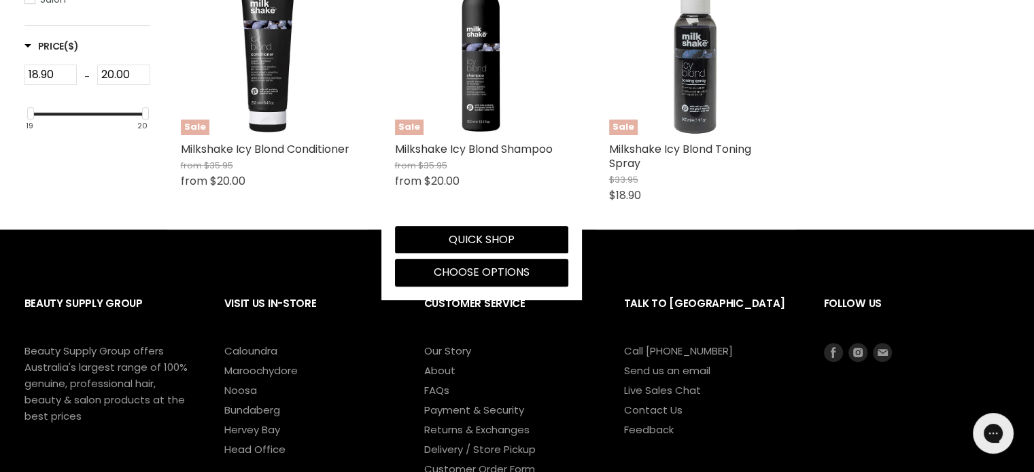 The image size is (1034, 472). What do you see at coordinates (52, 46) in the screenshot?
I see `h3: Price($)` at bounding box center [52, 46].